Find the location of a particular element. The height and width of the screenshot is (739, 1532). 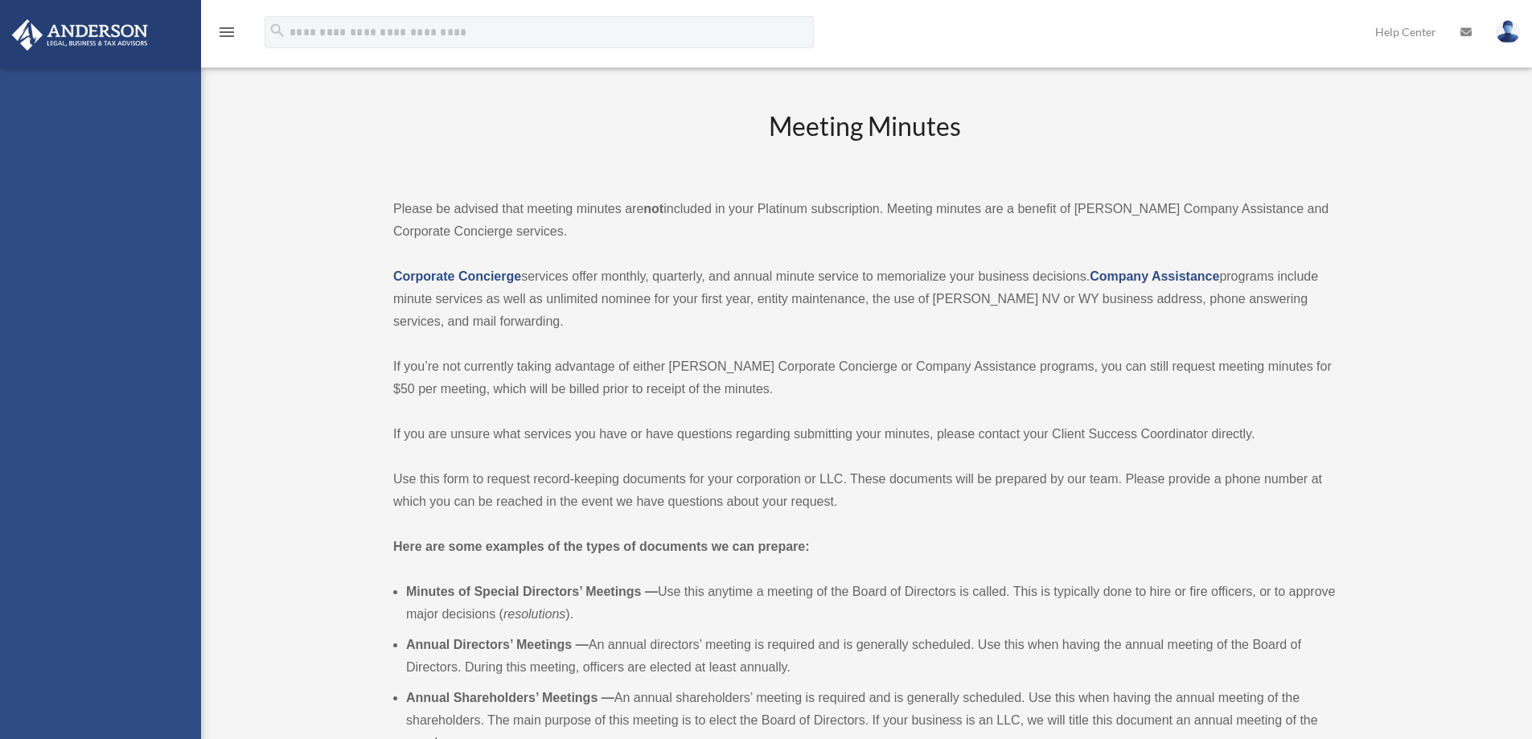

a: Corporate Concierge is located at coordinates (457, 276).